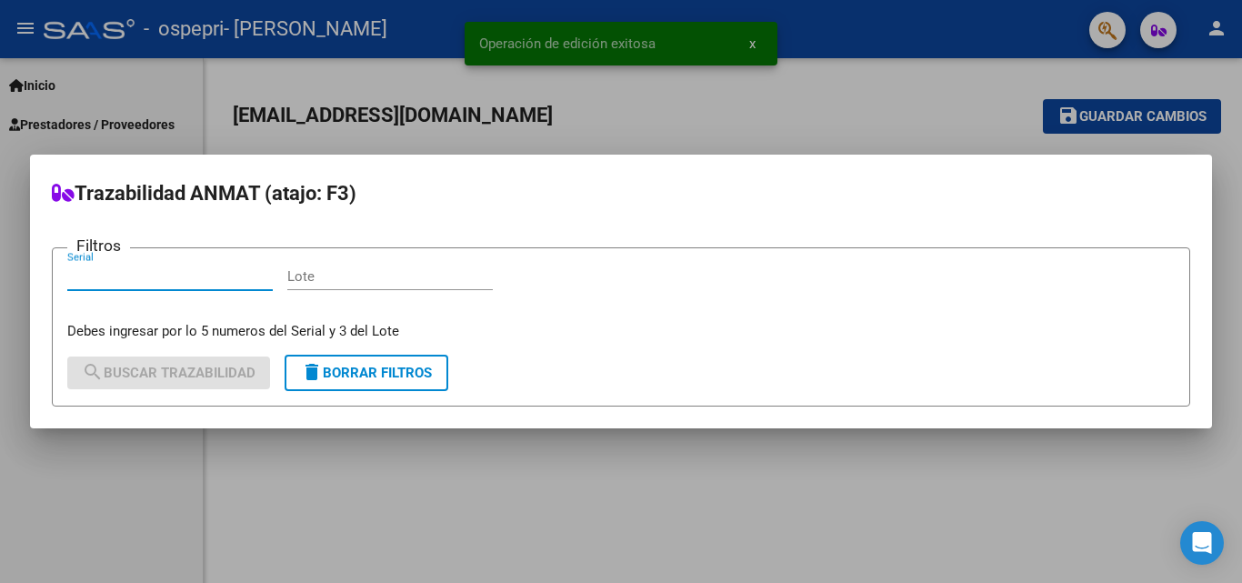  What do you see at coordinates (621, 194) in the screenshot?
I see `h2: Trazabilidad ANMAT (atajo: F3)` at bounding box center [621, 194].